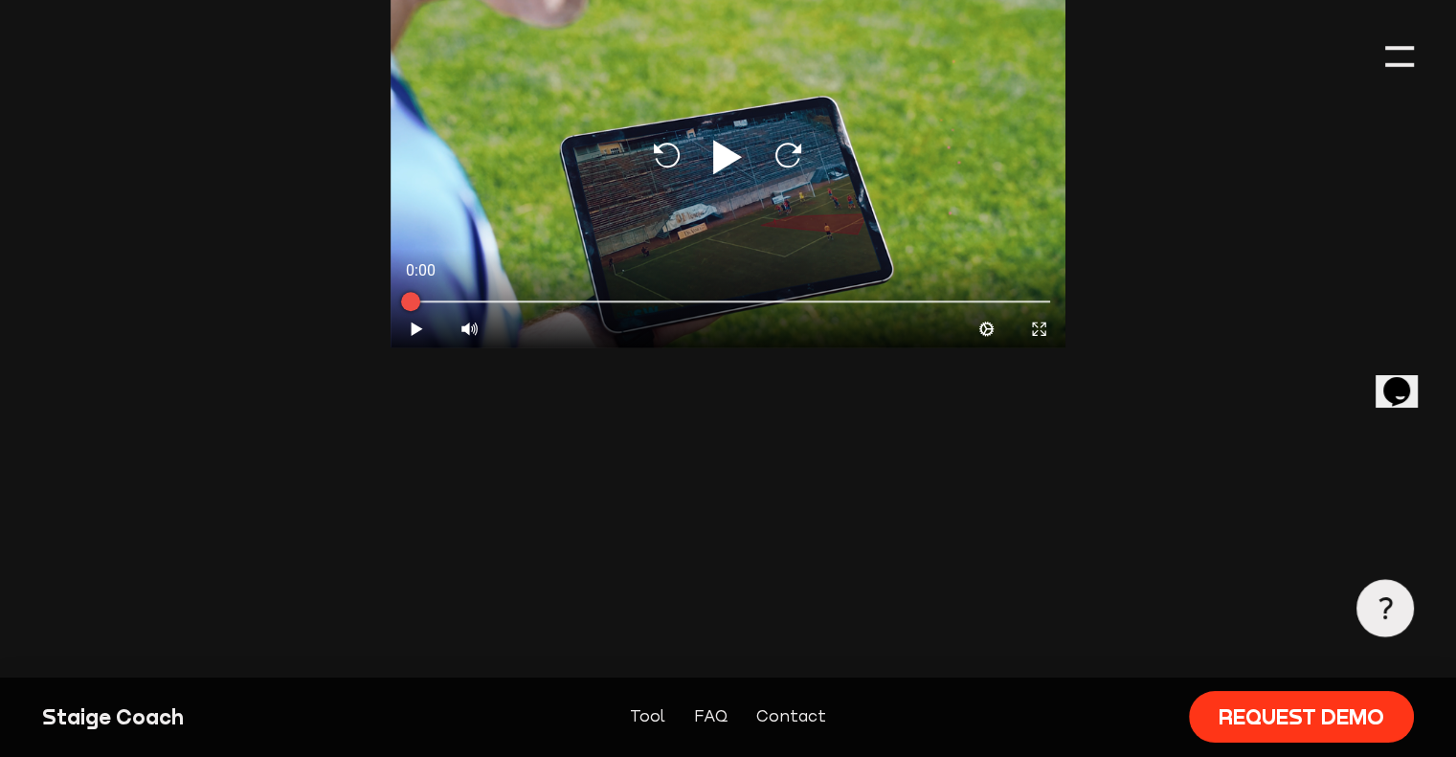 The image size is (1456, 757). What do you see at coordinates (1301, 717) in the screenshot?
I see `a: Request Demo` at bounding box center [1301, 717].